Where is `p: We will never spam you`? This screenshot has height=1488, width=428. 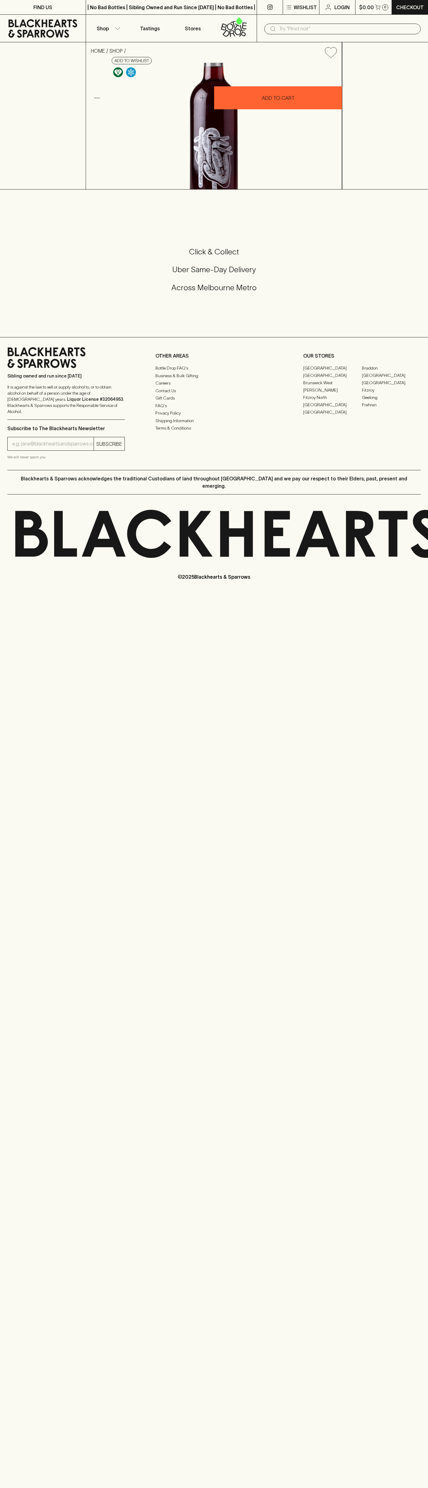
p: We will never spam you is located at coordinates (66, 457).